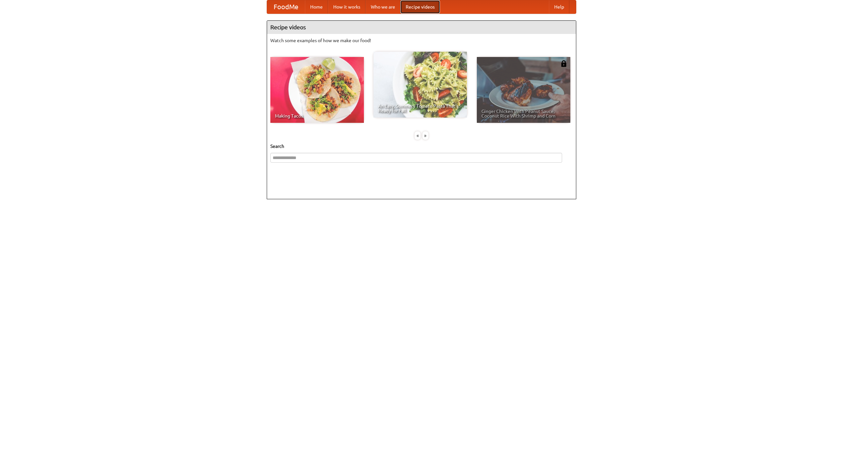  I want to click on p: Watch some examples of how we make our food!, so click(422, 41).